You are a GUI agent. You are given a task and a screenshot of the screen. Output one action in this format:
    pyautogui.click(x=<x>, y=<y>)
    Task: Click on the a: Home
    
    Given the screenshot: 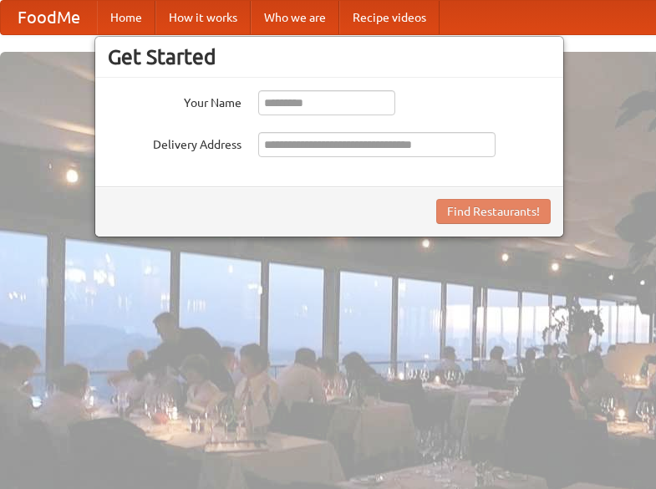 What is the action you would take?
    pyautogui.click(x=126, y=18)
    